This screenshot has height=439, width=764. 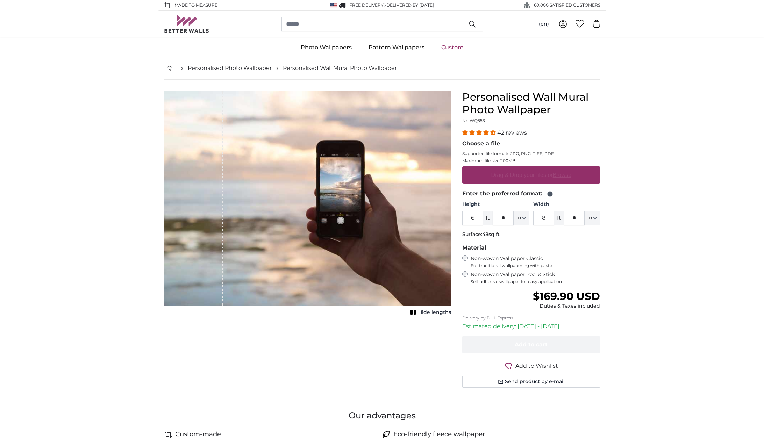 What do you see at coordinates (333, 5) in the screenshot?
I see `a: United States` at bounding box center [333, 5].